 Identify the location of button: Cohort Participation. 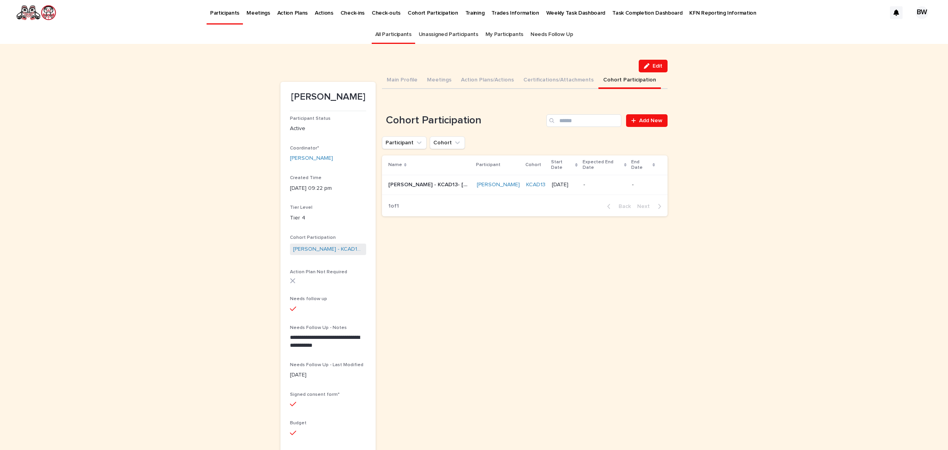
(630, 81).